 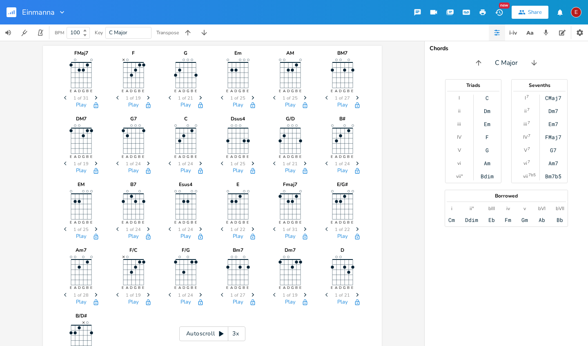 I want to click on div: ii, so click(x=459, y=111).